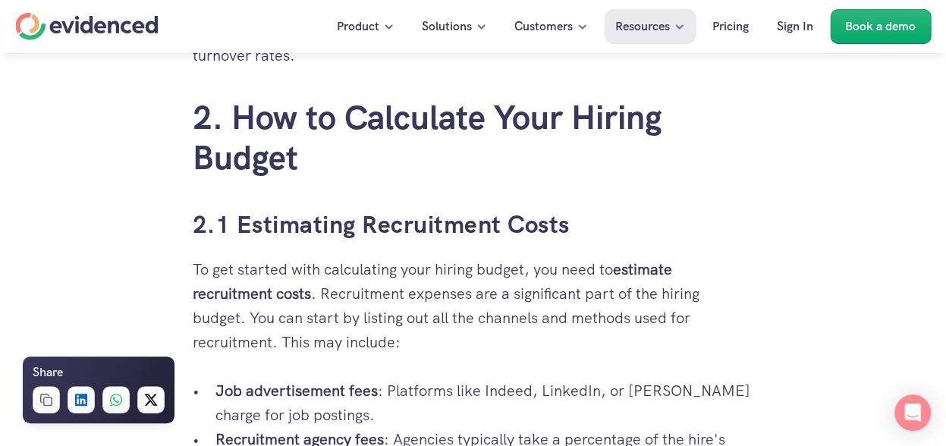  What do you see at coordinates (795, 27) in the screenshot?
I see `a: Sign In` at bounding box center [795, 27].